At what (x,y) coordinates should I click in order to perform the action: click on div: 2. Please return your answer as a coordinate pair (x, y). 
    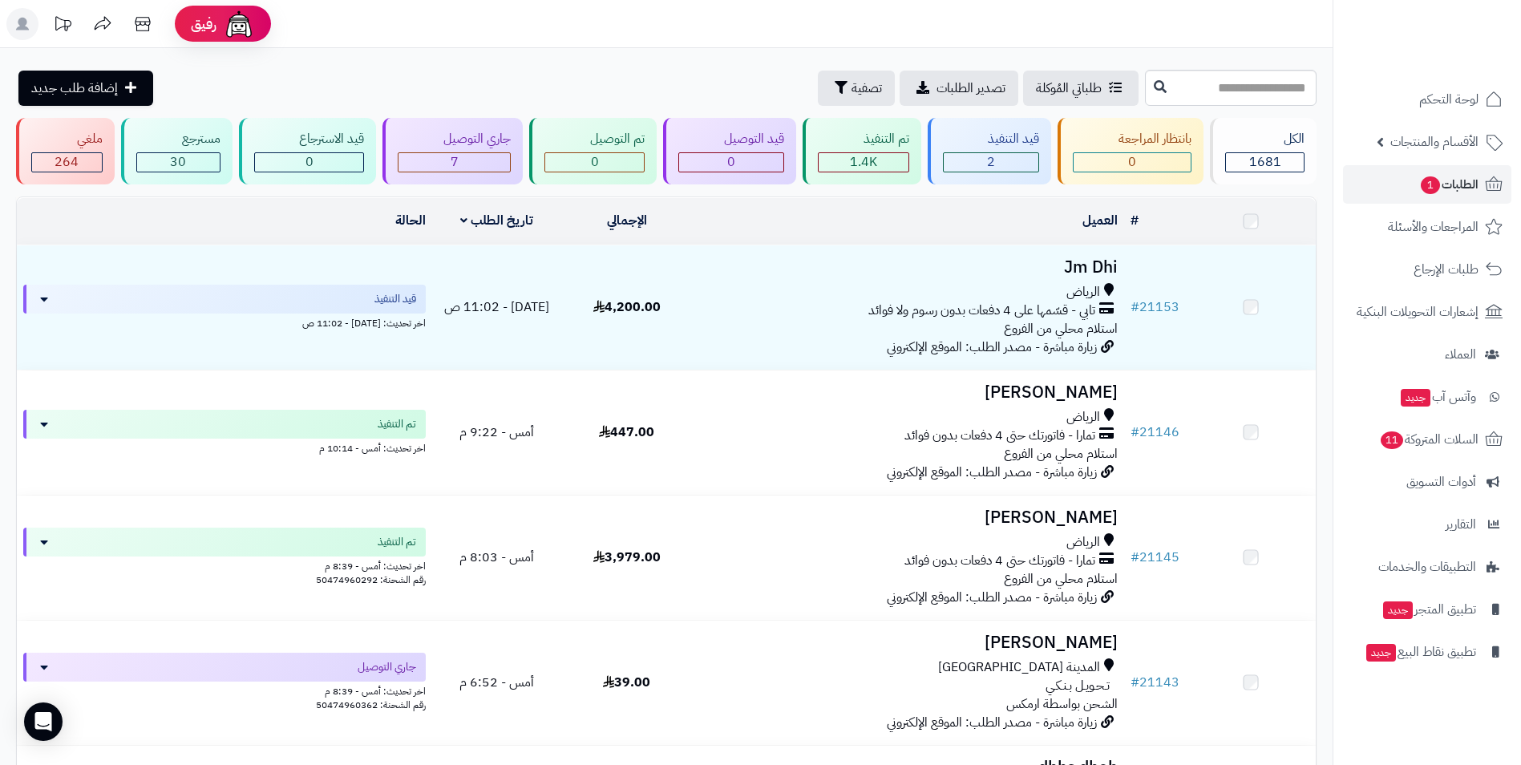
    Looking at the image, I should click on (991, 162).